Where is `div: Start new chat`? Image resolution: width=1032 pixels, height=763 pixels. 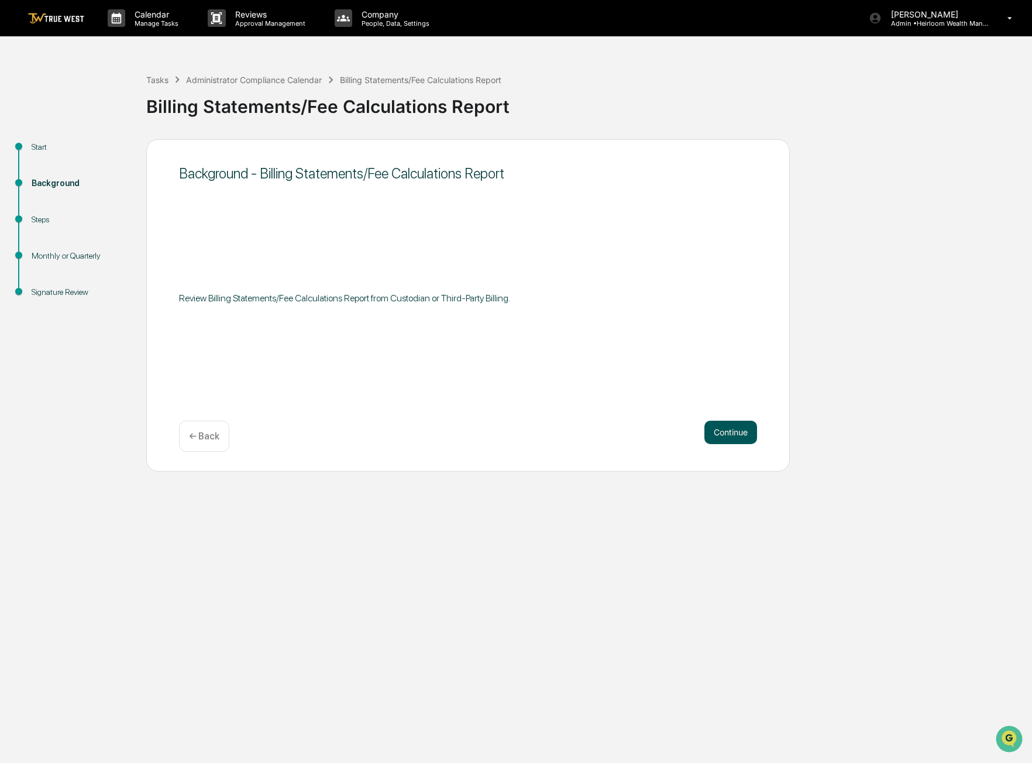
div: Start new chat is located at coordinates (116, 95).